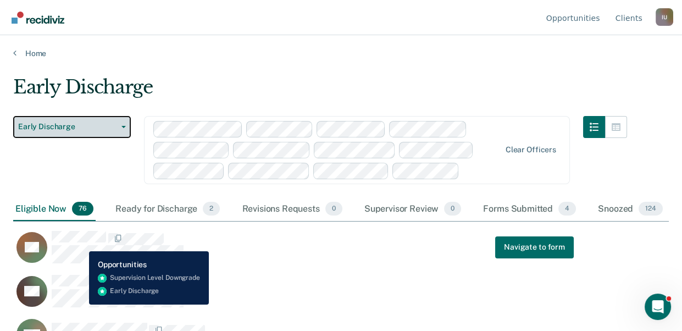 Image resolution: width=682 pixels, height=331 pixels. What do you see at coordinates (534, 247) in the screenshot?
I see `button: Navigate to form` at bounding box center [534, 247].